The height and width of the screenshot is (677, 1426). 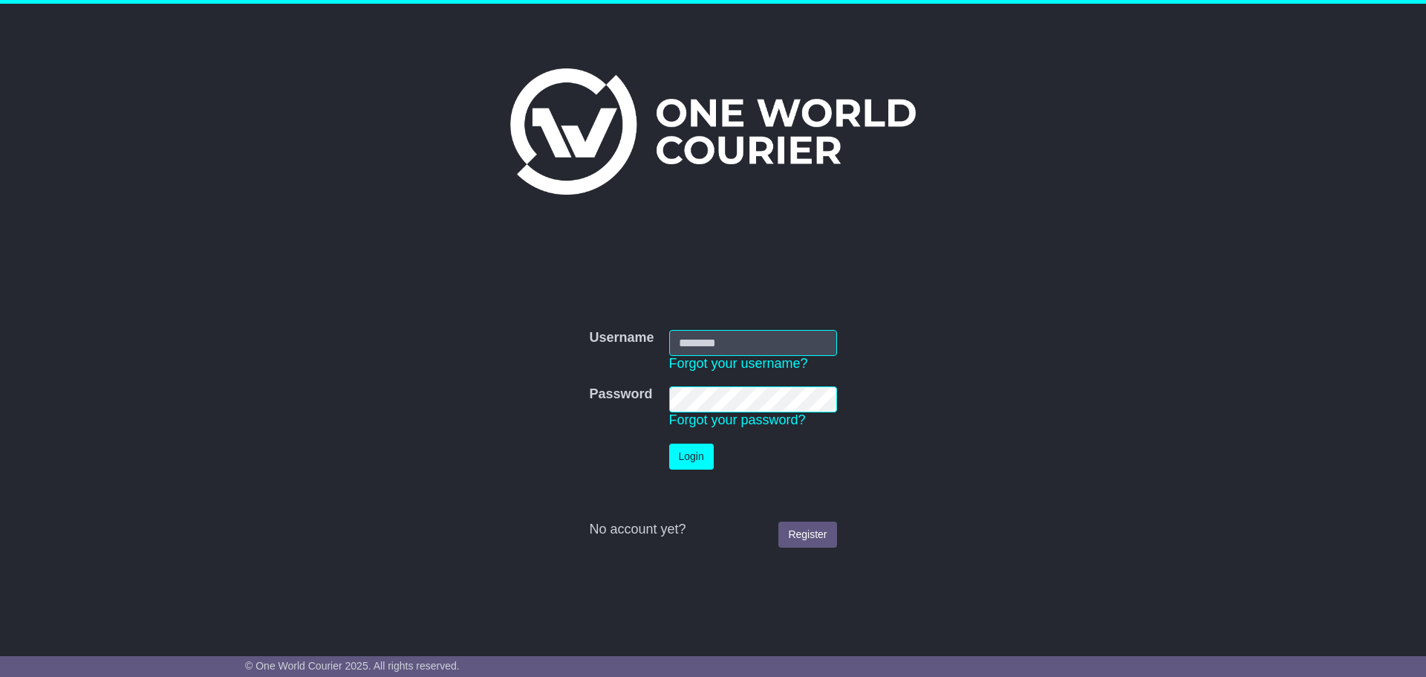 I want to click on label: Password, so click(x=620, y=394).